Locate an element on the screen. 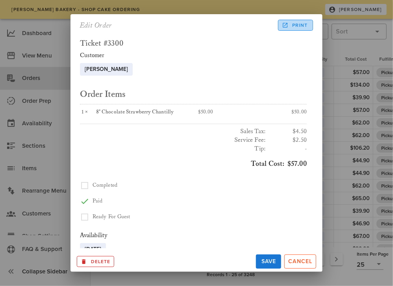 The height and width of the screenshot is (286, 393). h2: Order Items is located at coordinates (193, 94).